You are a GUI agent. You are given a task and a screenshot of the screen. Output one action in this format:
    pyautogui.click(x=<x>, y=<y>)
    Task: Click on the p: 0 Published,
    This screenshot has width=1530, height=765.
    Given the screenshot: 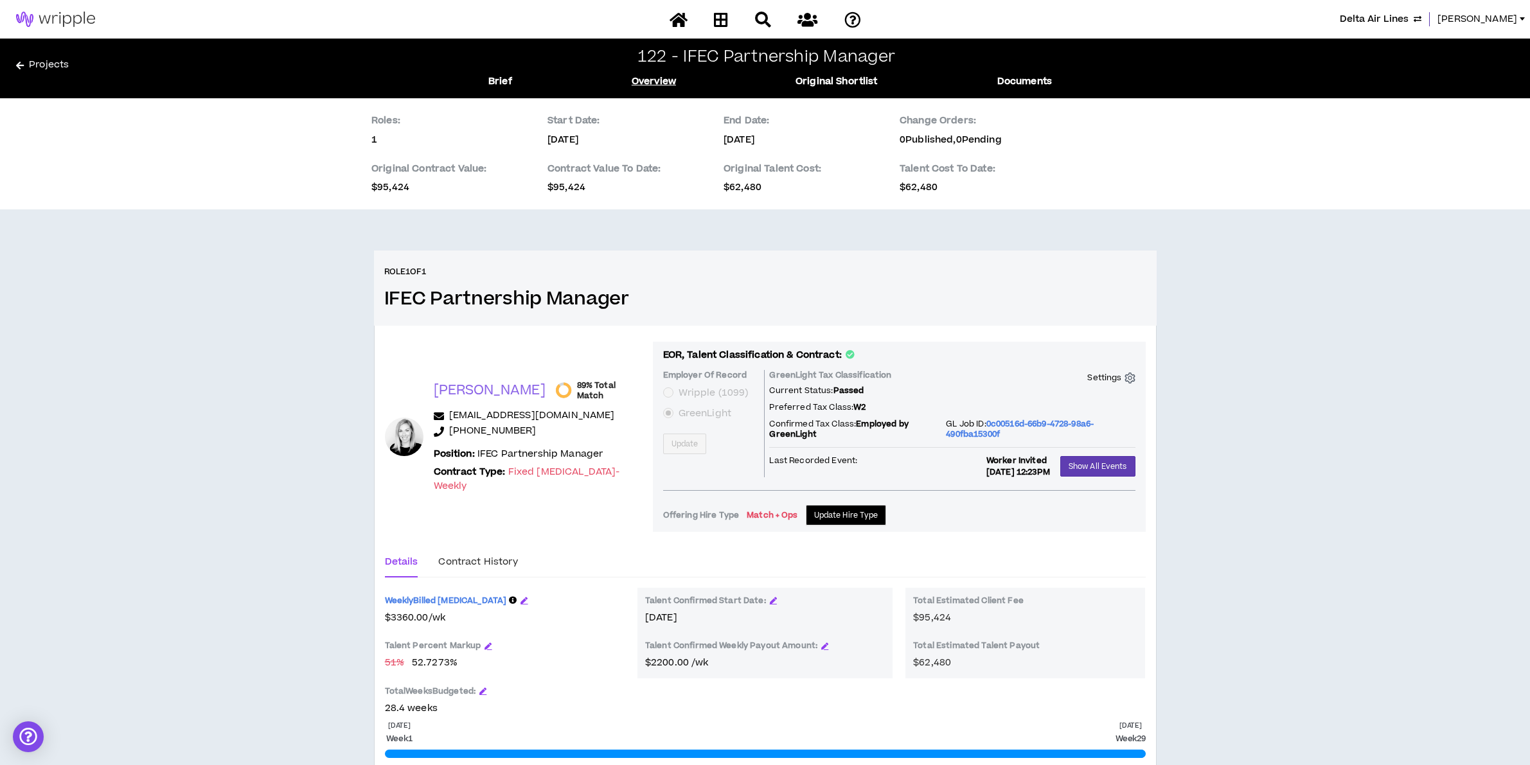 What is the action you would take?
    pyautogui.click(x=950, y=140)
    